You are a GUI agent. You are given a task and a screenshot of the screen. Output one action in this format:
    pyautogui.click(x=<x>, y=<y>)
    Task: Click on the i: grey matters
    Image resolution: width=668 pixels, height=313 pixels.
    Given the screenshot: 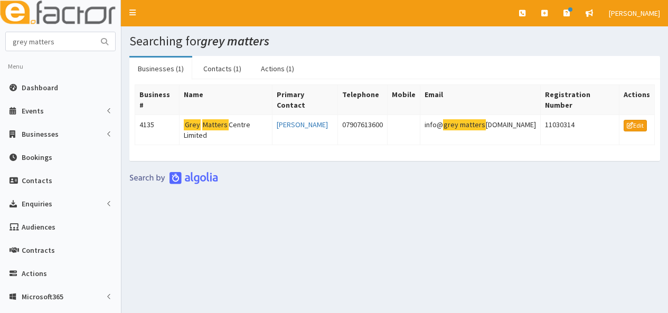 What is the action you would take?
    pyautogui.click(x=235, y=41)
    